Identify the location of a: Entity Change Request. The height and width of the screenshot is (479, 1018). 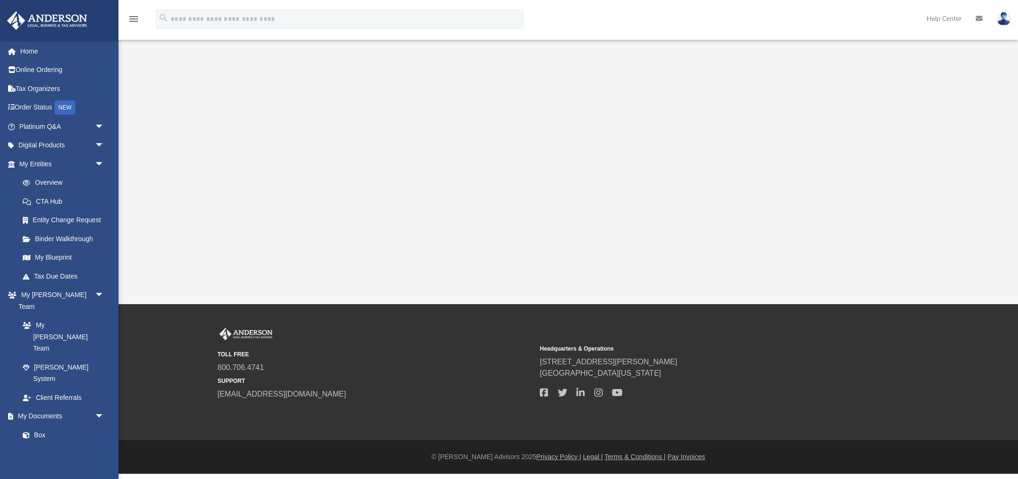
(66, 220).